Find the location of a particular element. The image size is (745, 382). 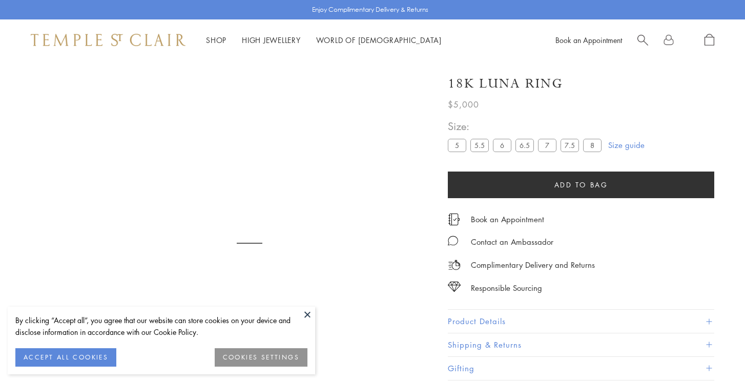

label: 7.5 is located at coordinates (570, 145).